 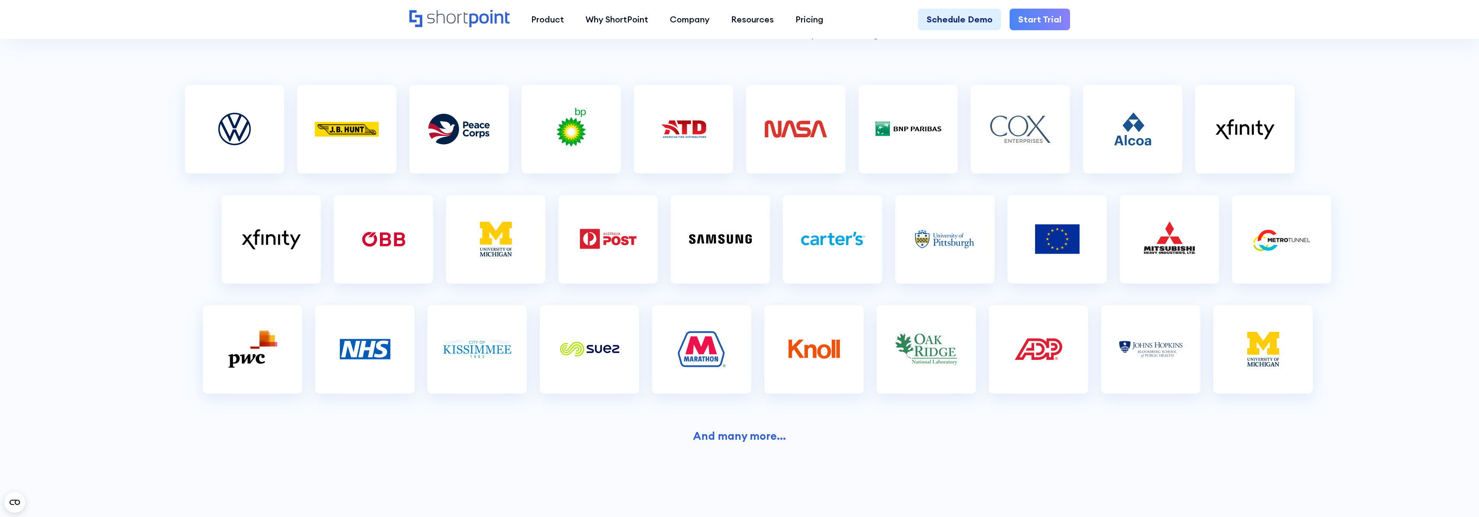 I want to click on div: Chat Widget, so click(x=1458, y=497).